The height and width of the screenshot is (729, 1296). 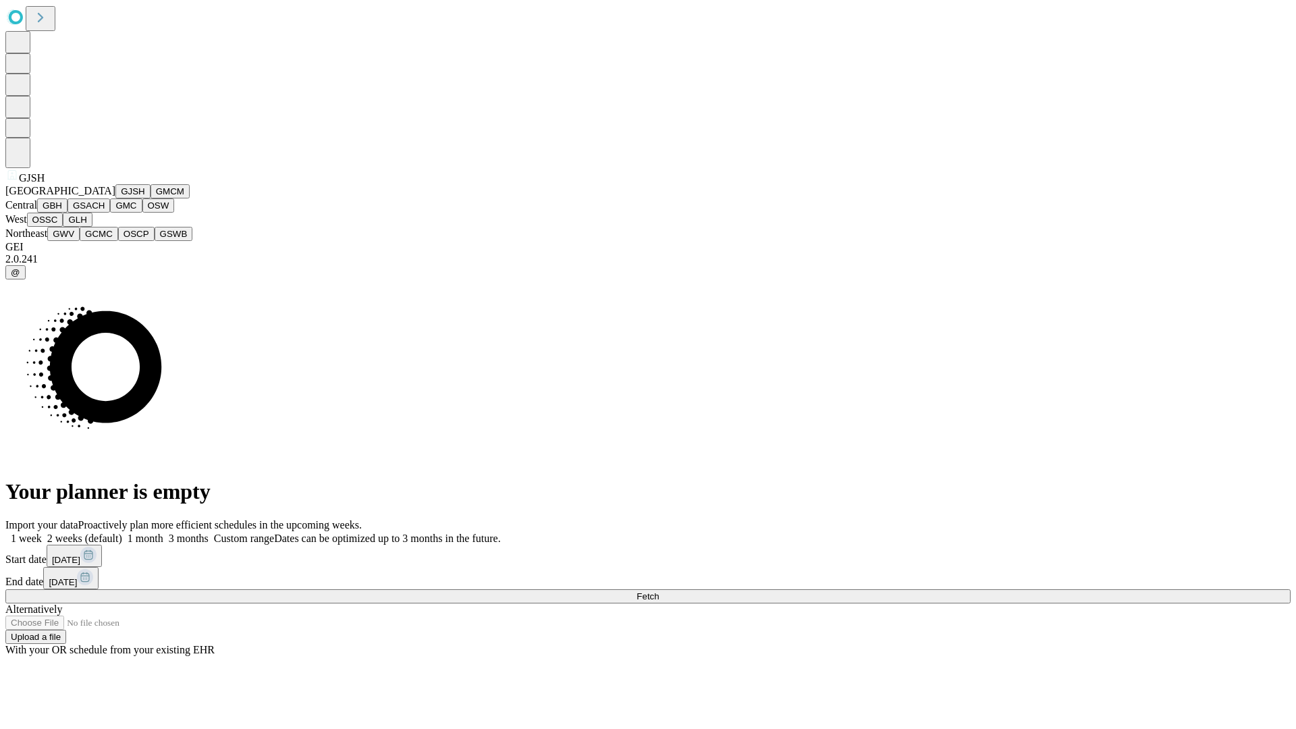 What do you see at coordinates (126, 205) in the screenshot?
I see `button: GMC` at bounding box center [126, 205].